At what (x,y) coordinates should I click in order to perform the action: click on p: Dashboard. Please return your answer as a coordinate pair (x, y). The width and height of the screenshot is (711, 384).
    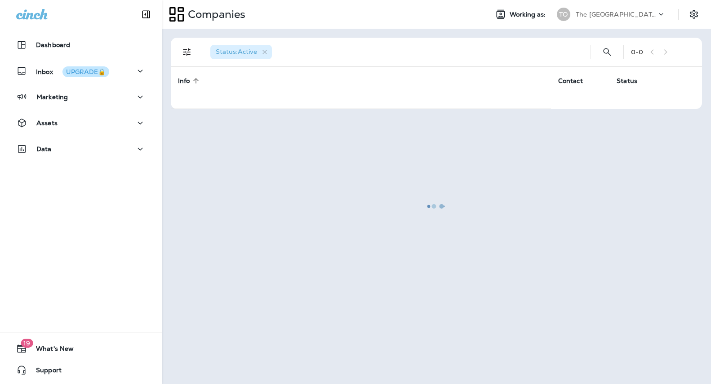
    Looking at the image, I should click on (53, 45).